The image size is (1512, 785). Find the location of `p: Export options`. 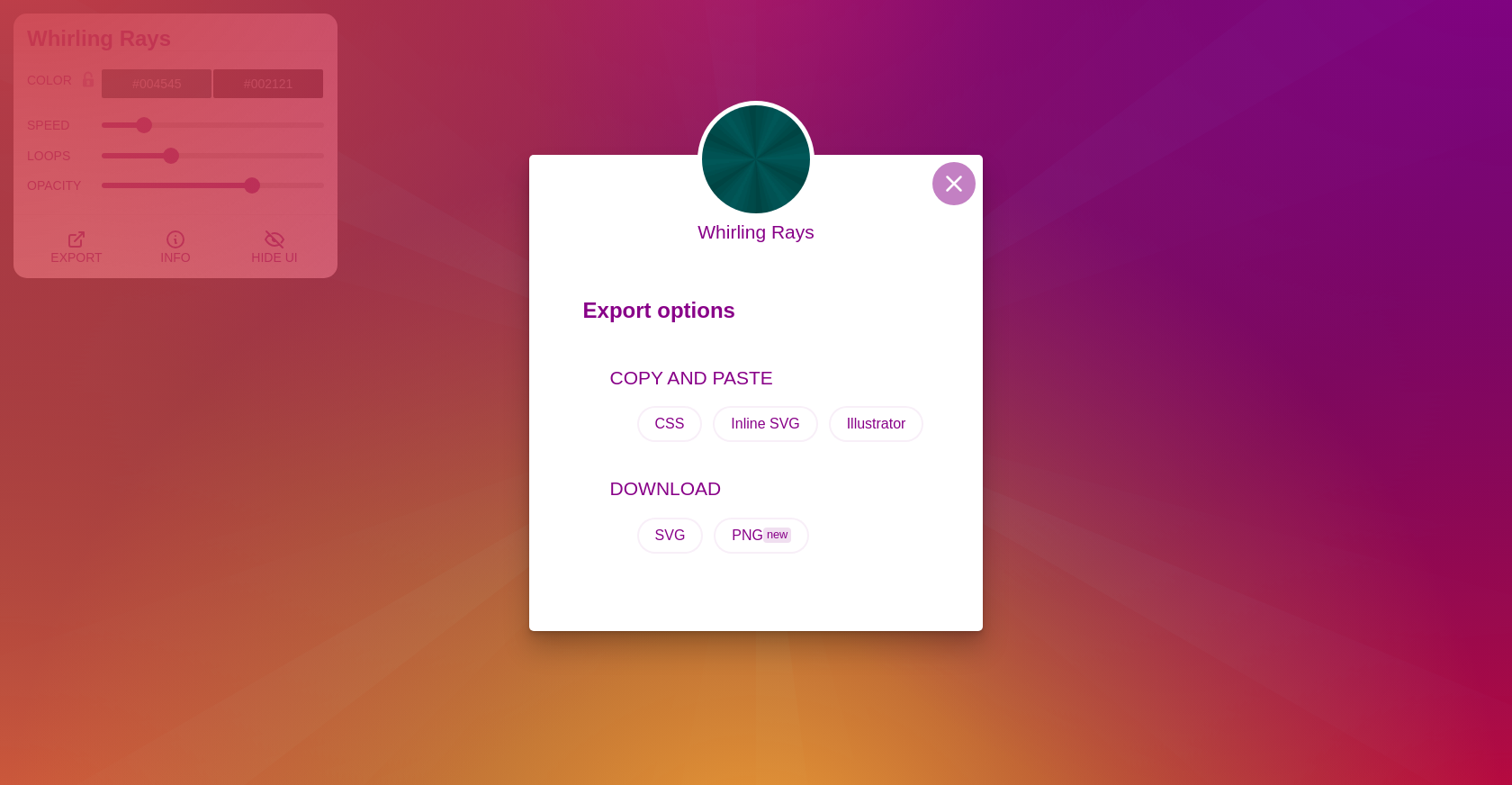

p: Export options is located at coordinates (756, 315).